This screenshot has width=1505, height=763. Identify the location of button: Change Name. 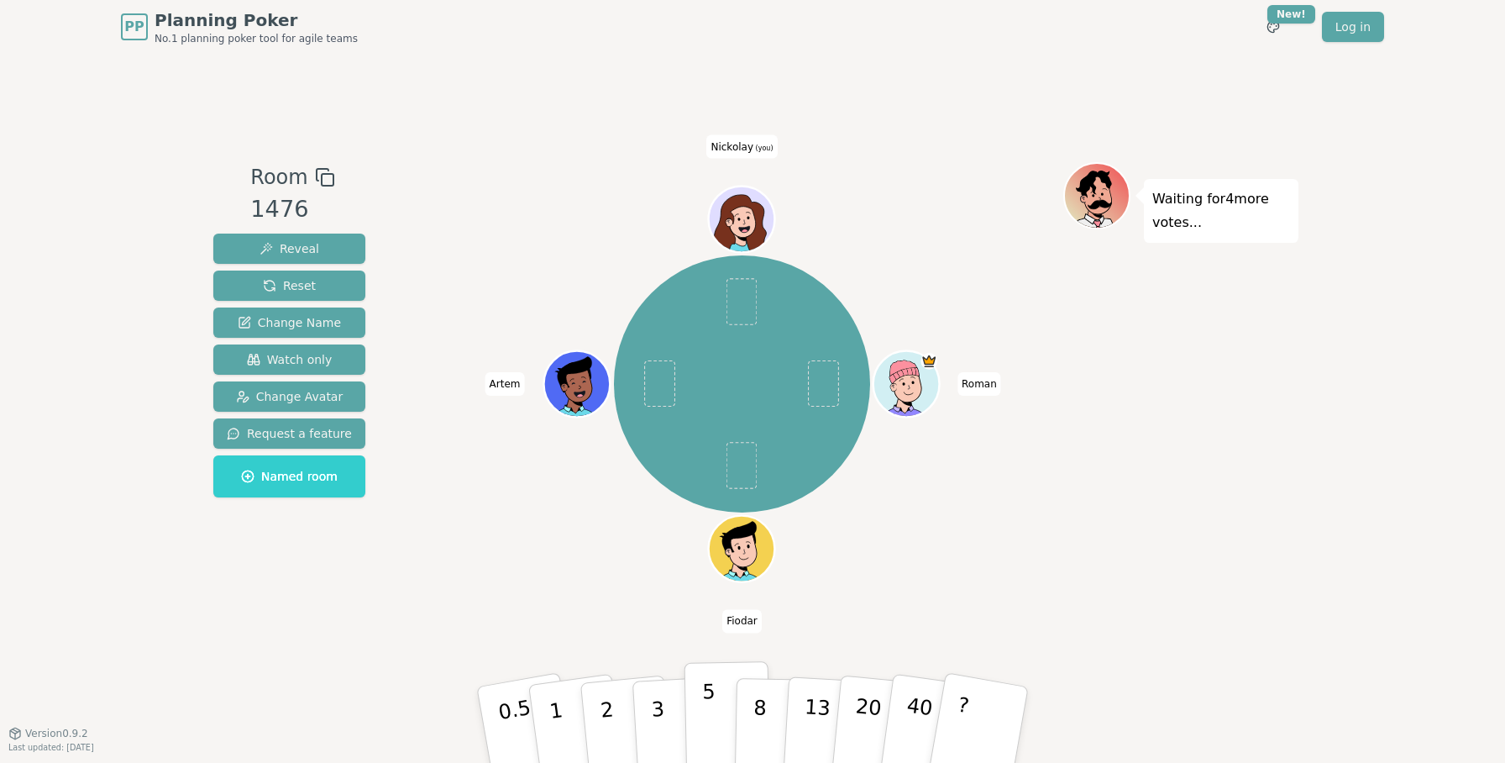
(289, 323).